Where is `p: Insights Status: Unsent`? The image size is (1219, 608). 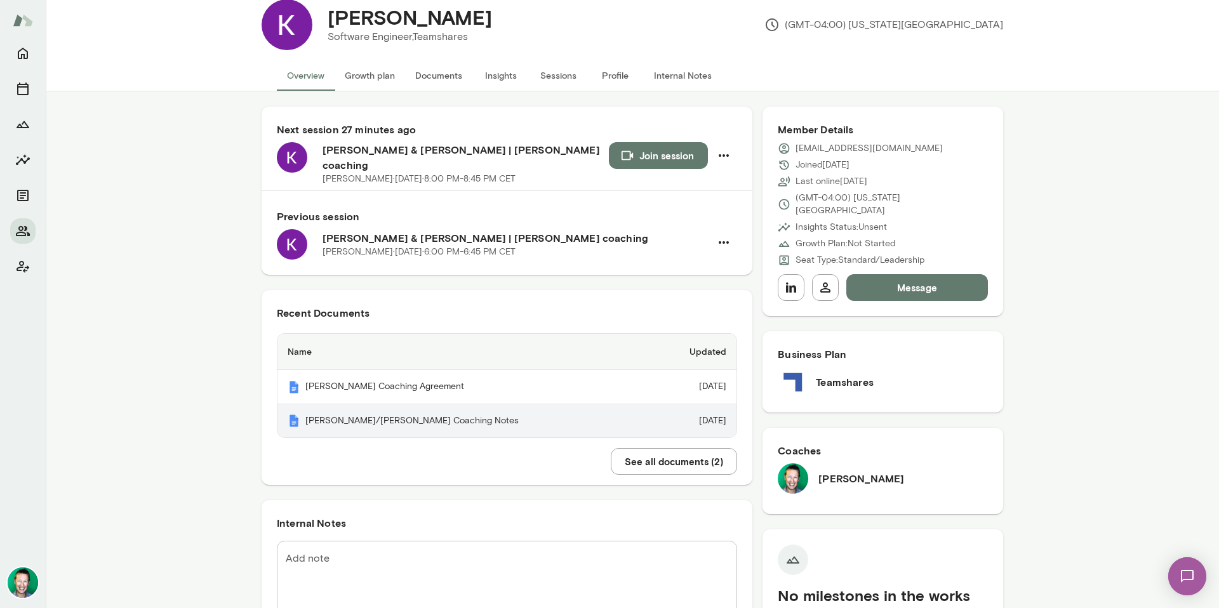
p: Insights Status: Unsent is located at coordinates (841, 227).